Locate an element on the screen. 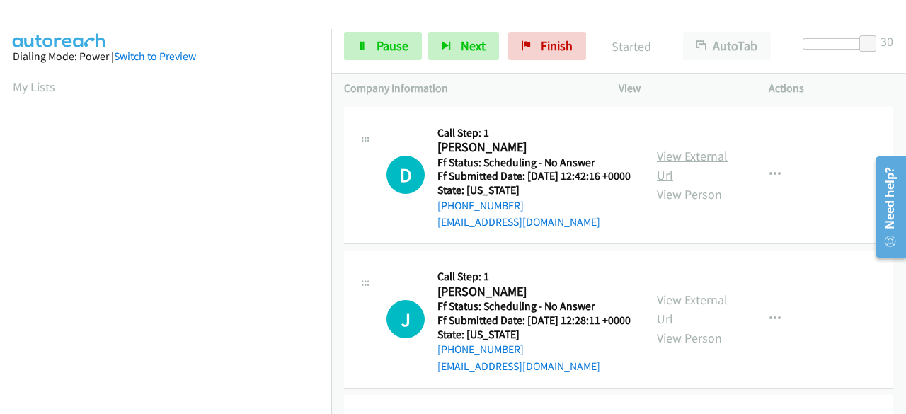 This screenshot has height=414, width=906. div: Dialing Mode: Power | is located at coordinates (166, 57).